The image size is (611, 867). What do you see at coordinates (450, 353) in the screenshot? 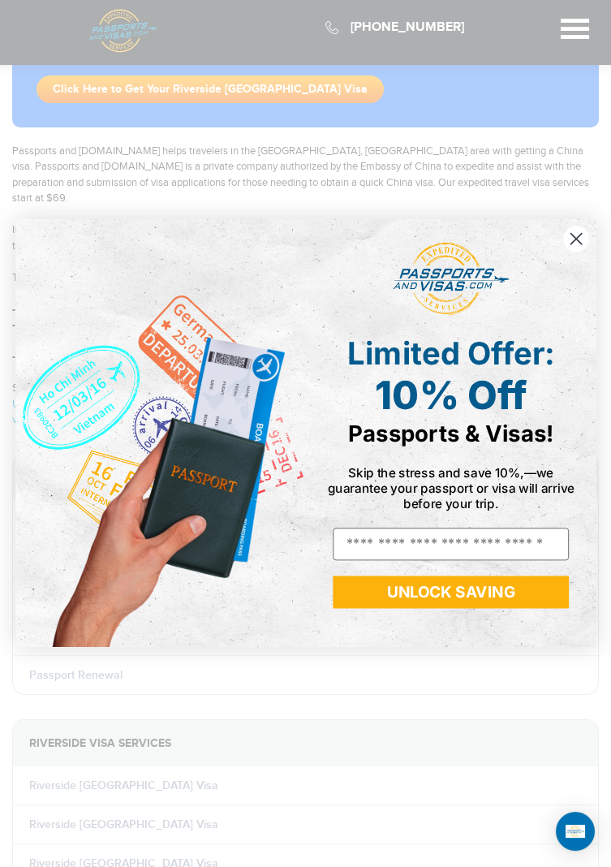
I see `span: Limited Offer:` at bounding box center [450, 353].